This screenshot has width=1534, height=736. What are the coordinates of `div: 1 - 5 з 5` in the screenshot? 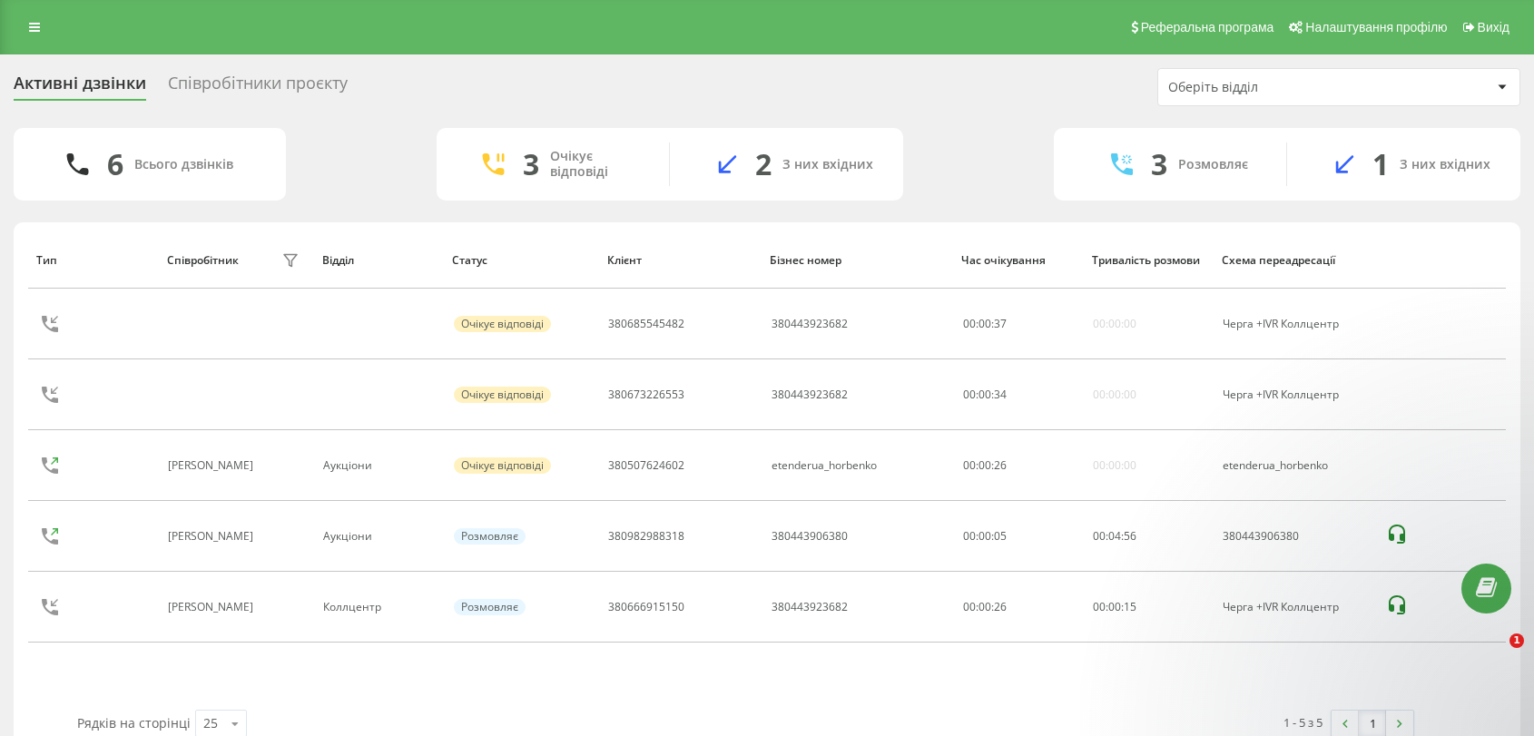 It's located at (1302, 722).